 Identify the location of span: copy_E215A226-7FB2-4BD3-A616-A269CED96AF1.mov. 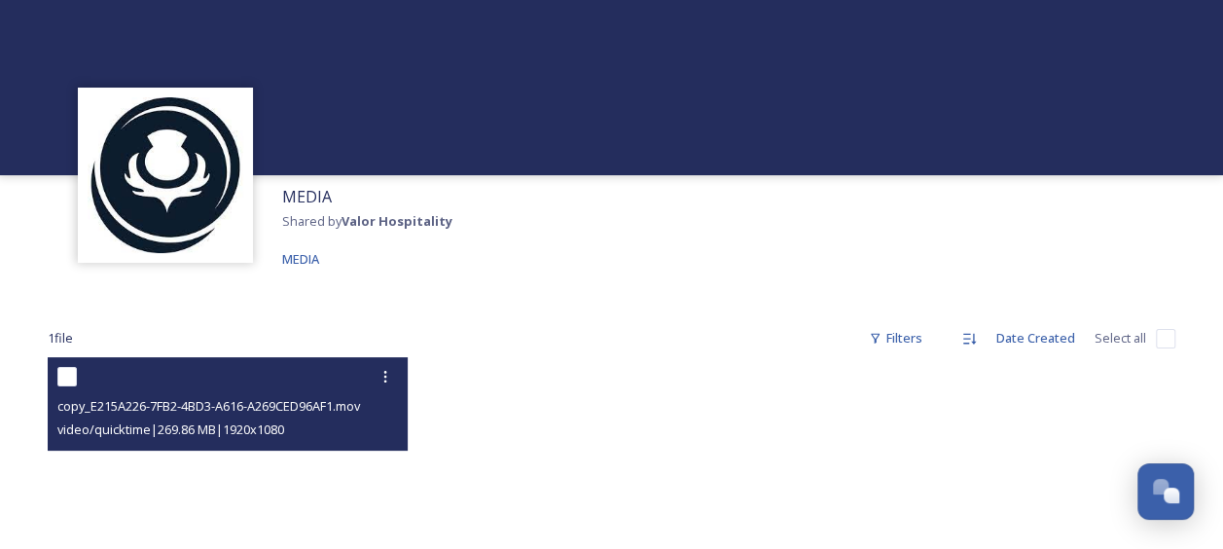
(208, 406).